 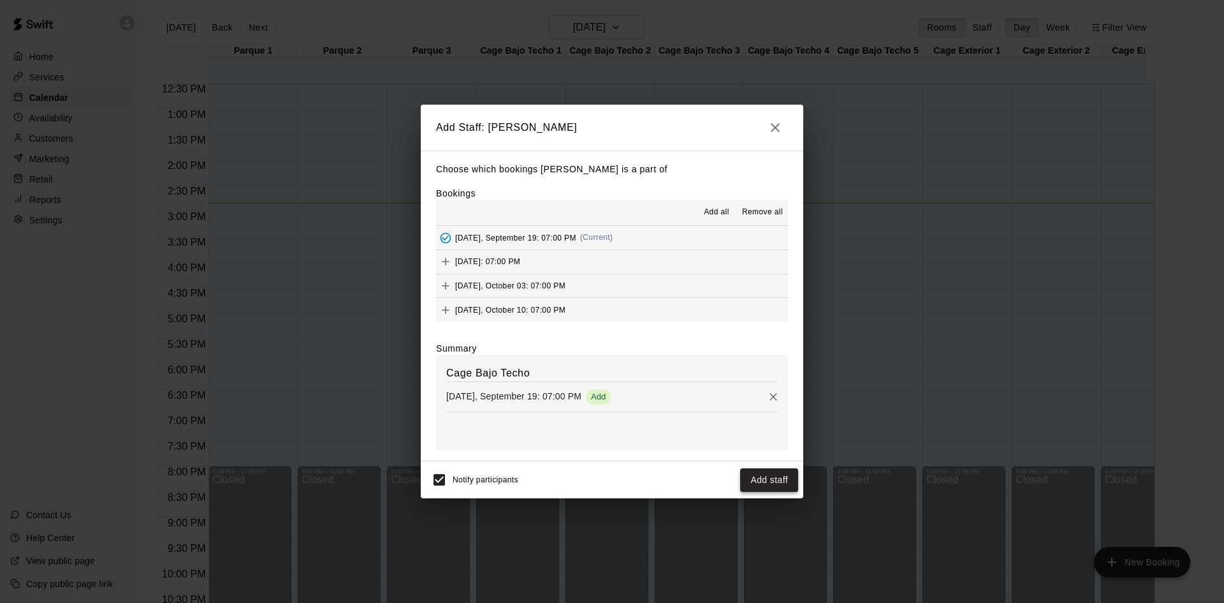 What do you see at coordinates (612, 373) in the screenshot?
I see `h6: Cage Bajo Techo` at bounding box center [612, 373].